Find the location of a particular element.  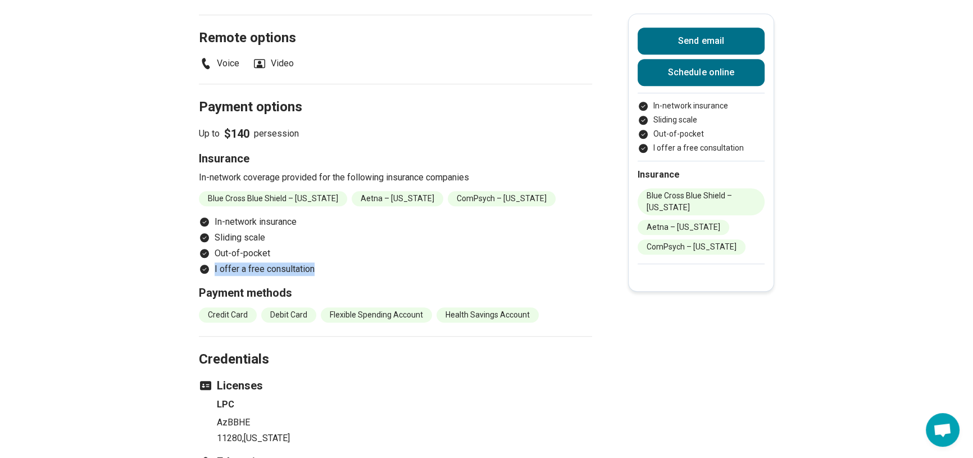

p: Up to per session is located at coordinates (395, 134).